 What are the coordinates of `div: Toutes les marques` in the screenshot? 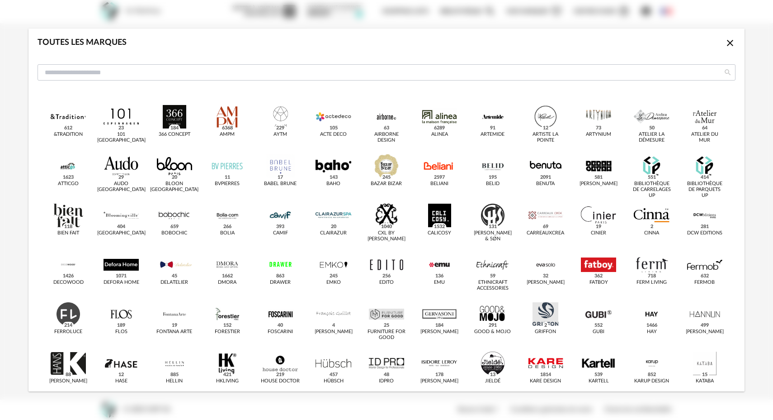 It's located at (82, 43).